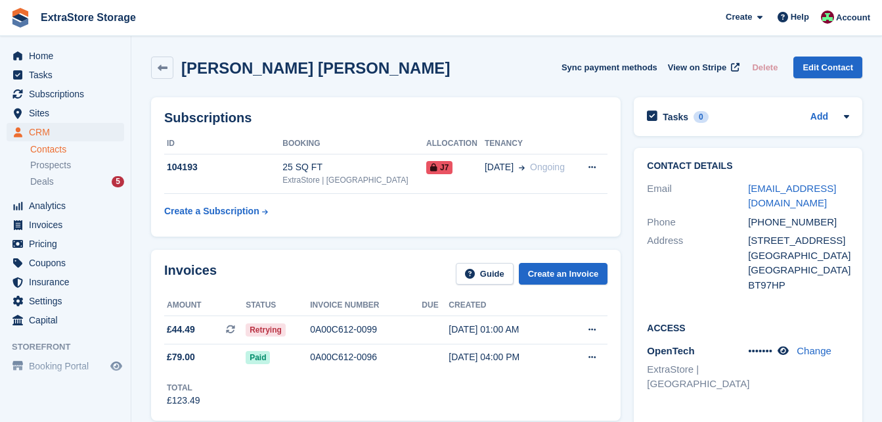 This screenshot has height=422, width=882. I want to click on span: Retrying, so click(265, 330).